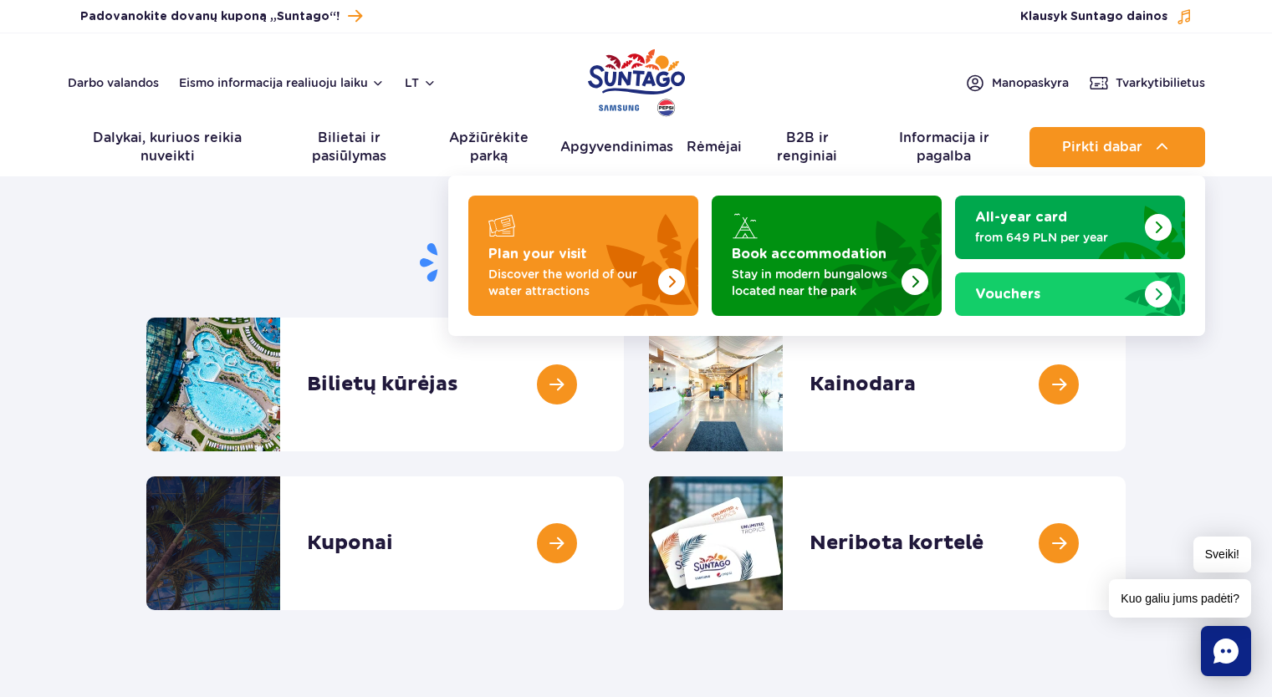 The height and width of the screenshot is (697, 1272). I want to click on p: Stay in modern bungalows located near the park, so click(813, 283).